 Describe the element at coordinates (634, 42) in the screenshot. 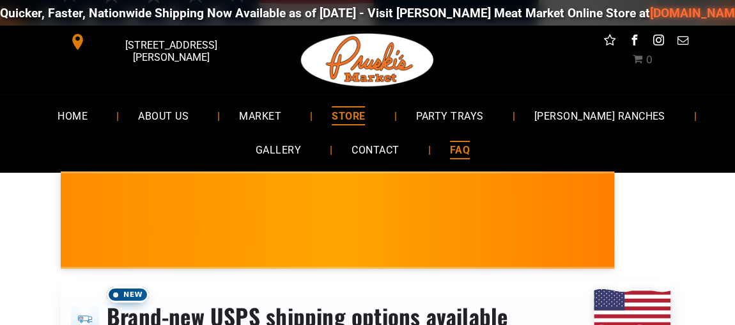

I see `a: facebook` at that location.